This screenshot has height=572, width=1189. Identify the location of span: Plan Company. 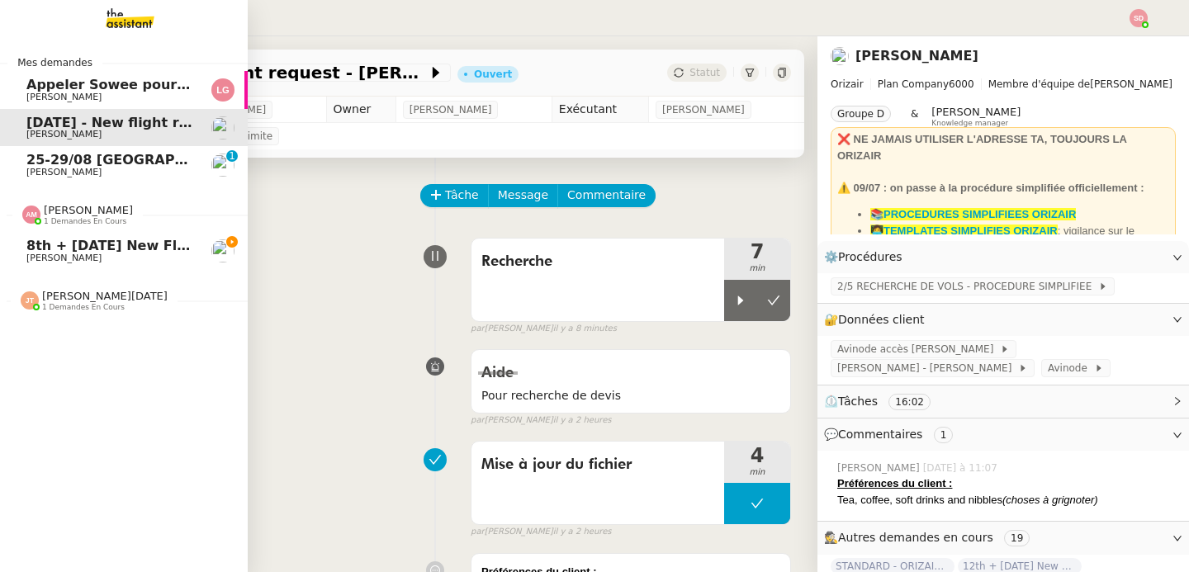
(913, 84).